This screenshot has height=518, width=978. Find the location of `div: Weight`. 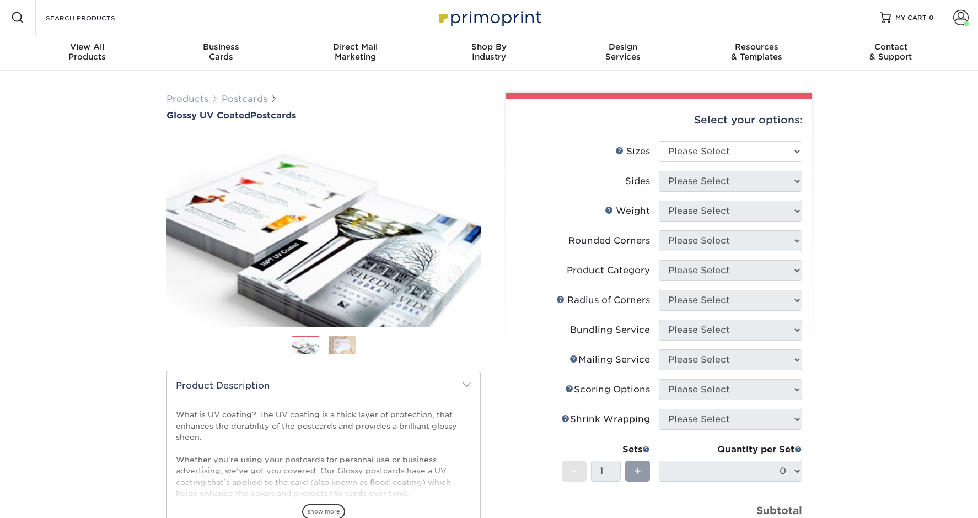

div: Weight is located at coordinates (628, 211).